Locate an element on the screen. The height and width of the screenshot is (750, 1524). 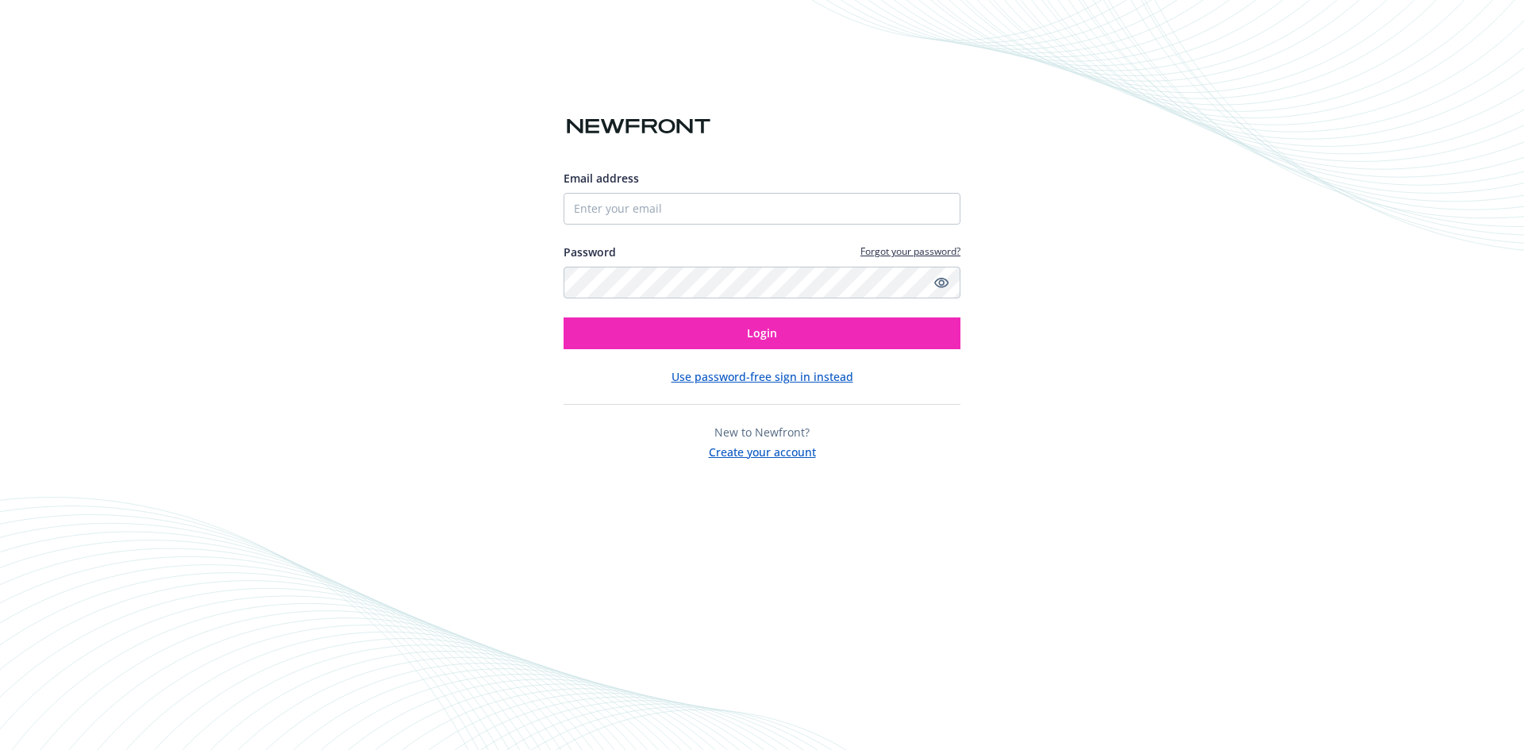
button: Use password-free sign in instead is located at coordinates (762, 376).